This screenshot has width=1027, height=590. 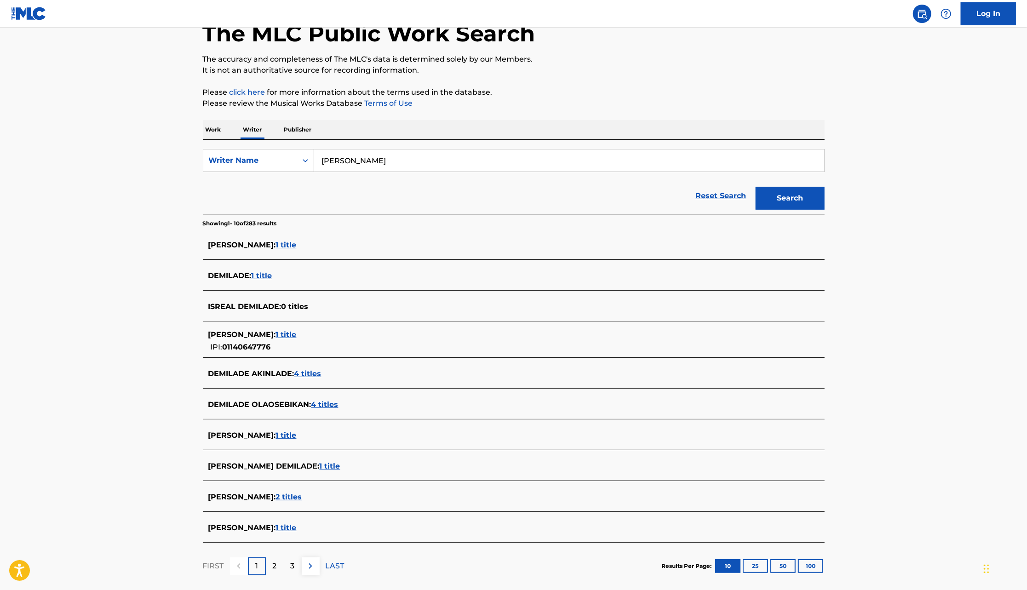 What do you see at coordinates (217, 347) in the screenshot?
I see `span: IPI:` at bounding box center [217, 347].